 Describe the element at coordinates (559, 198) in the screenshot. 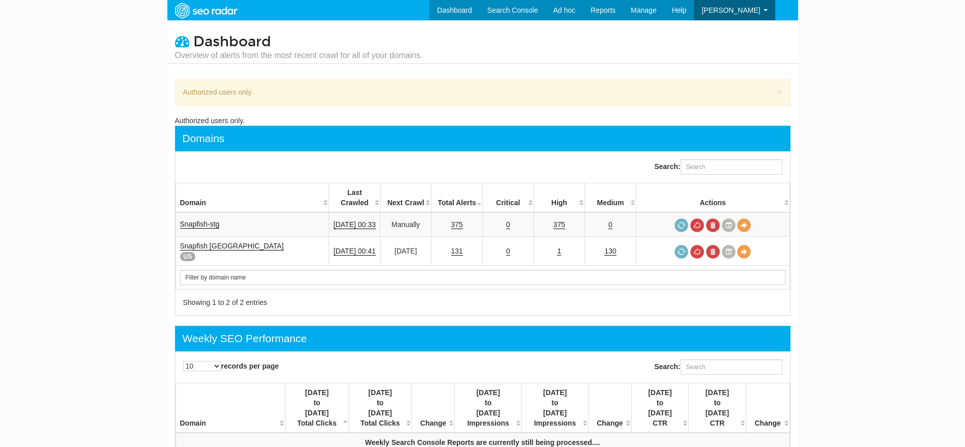

I see `th: High: activate to sort column descending` at that location.